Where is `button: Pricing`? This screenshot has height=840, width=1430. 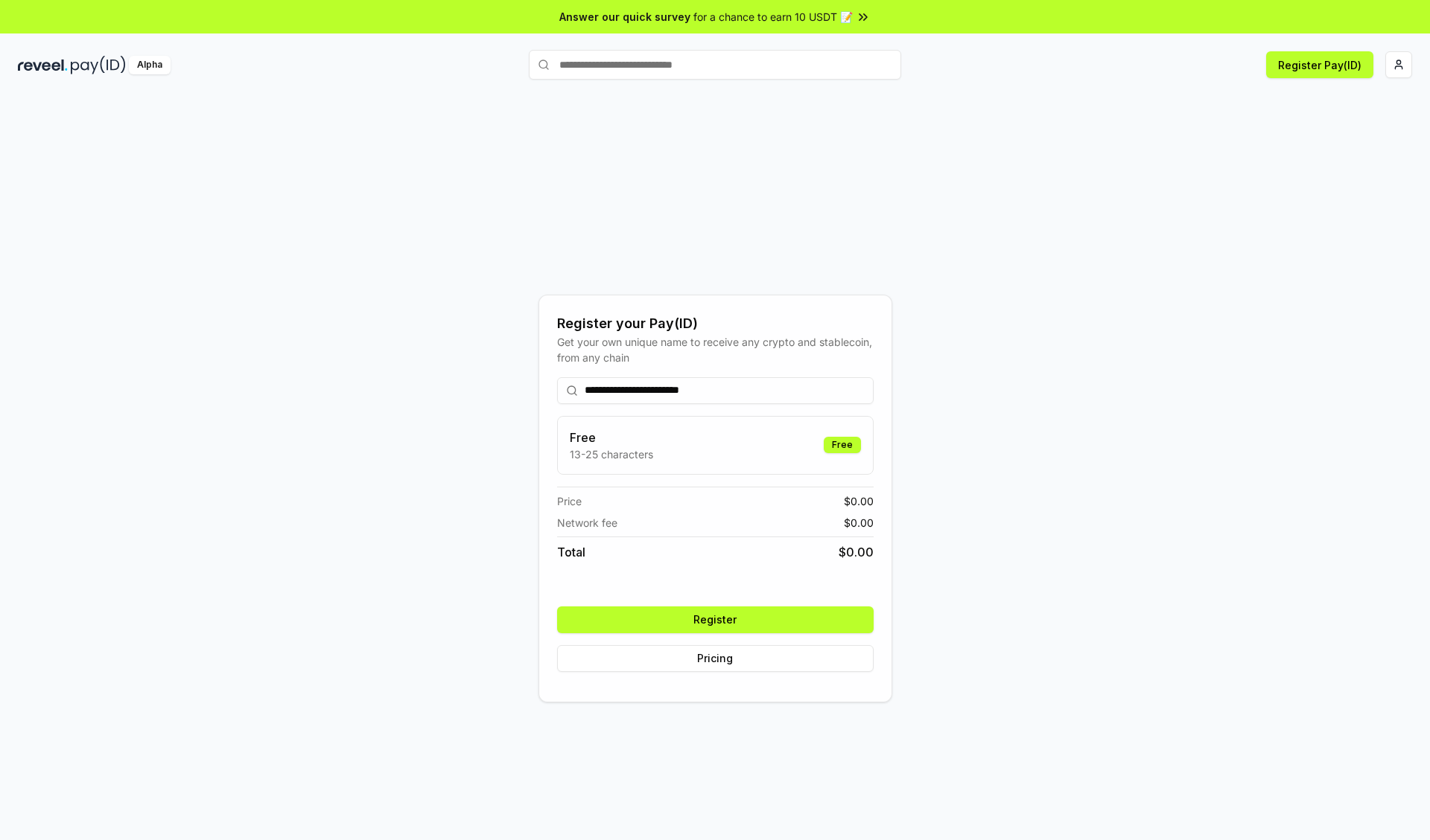 button: Pricing is located at coordinates (715, 659).